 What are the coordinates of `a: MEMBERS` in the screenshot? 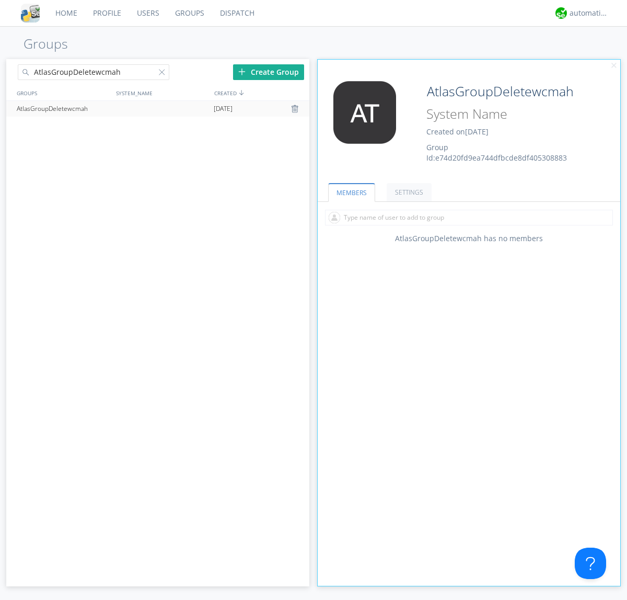 It's located at (352, 192).